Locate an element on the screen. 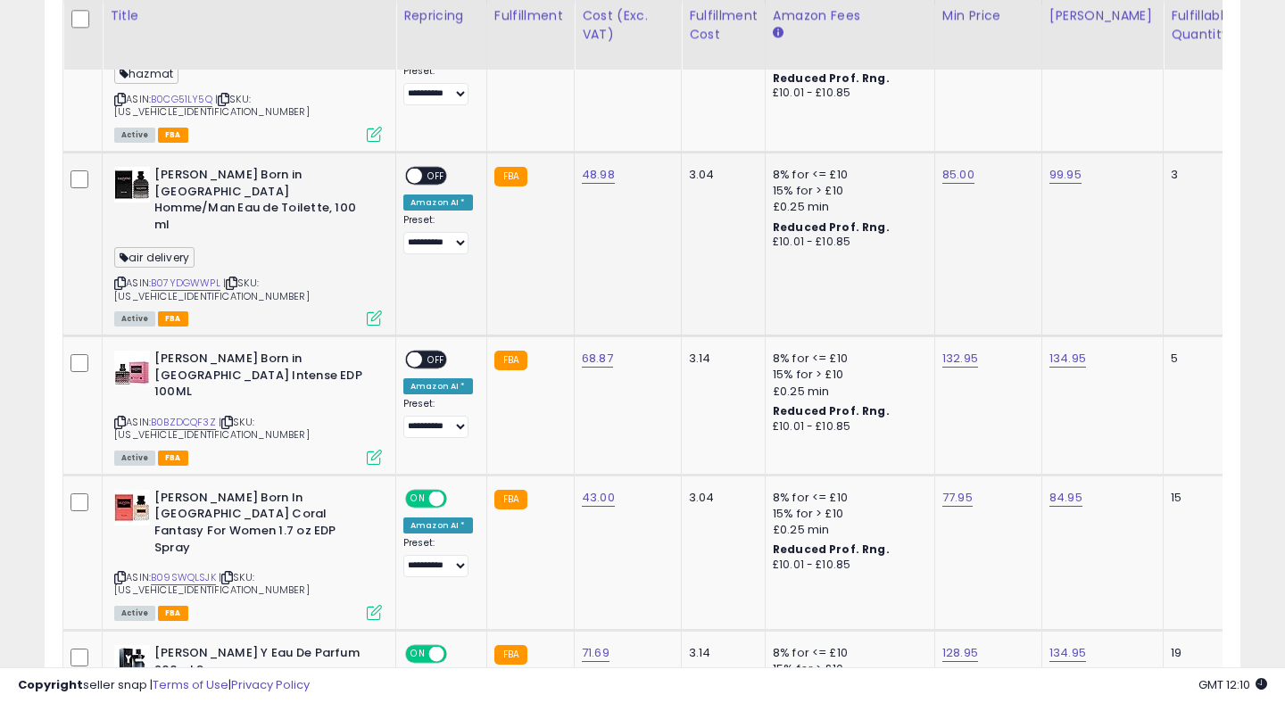  div: Fulfillment Cost is located at coordinates (723, 25).